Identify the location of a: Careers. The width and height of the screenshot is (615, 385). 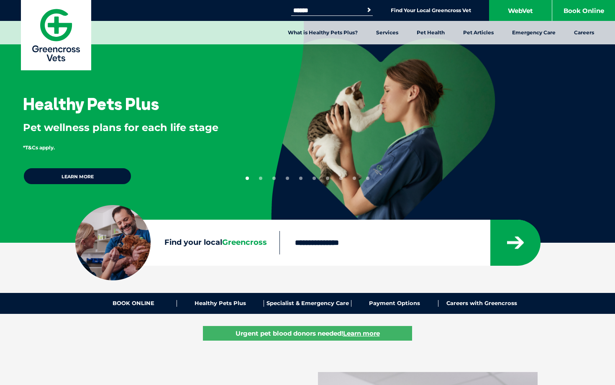
(584, 33).